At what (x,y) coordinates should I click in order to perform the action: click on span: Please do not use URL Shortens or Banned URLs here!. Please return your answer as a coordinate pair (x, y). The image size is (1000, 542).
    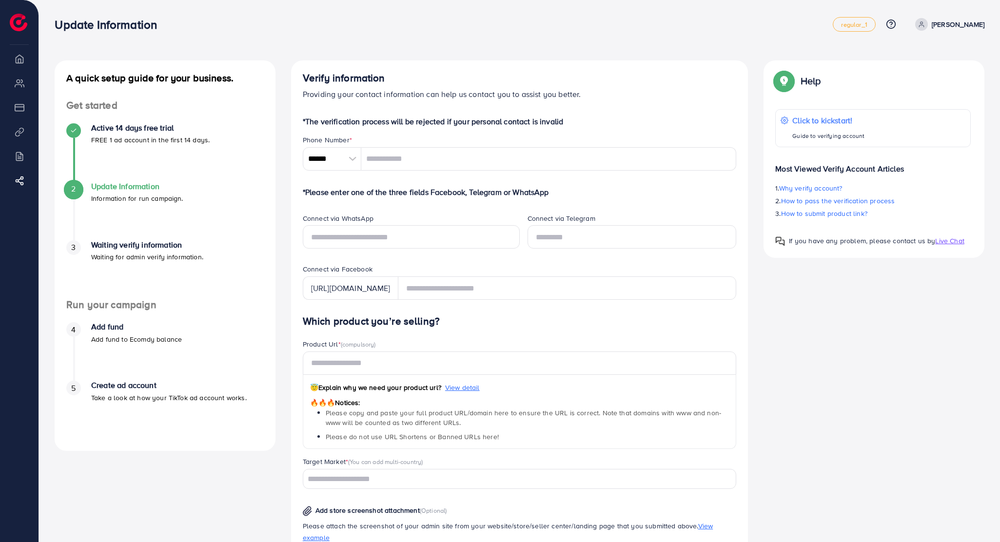
    Looking at the image, I should click on (412, 437).